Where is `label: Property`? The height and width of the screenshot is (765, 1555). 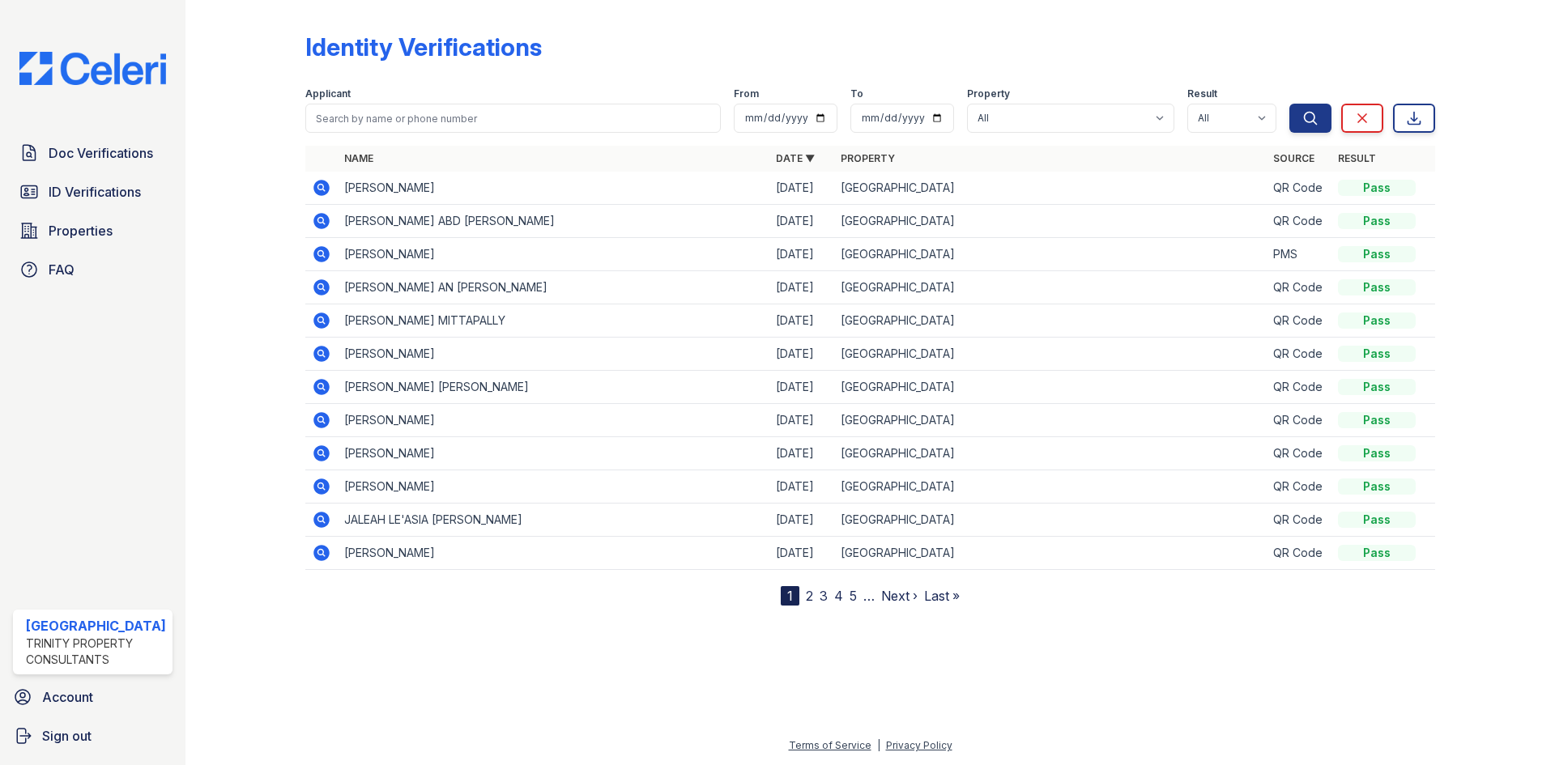
label: Property is located at coordinates (988, 94).